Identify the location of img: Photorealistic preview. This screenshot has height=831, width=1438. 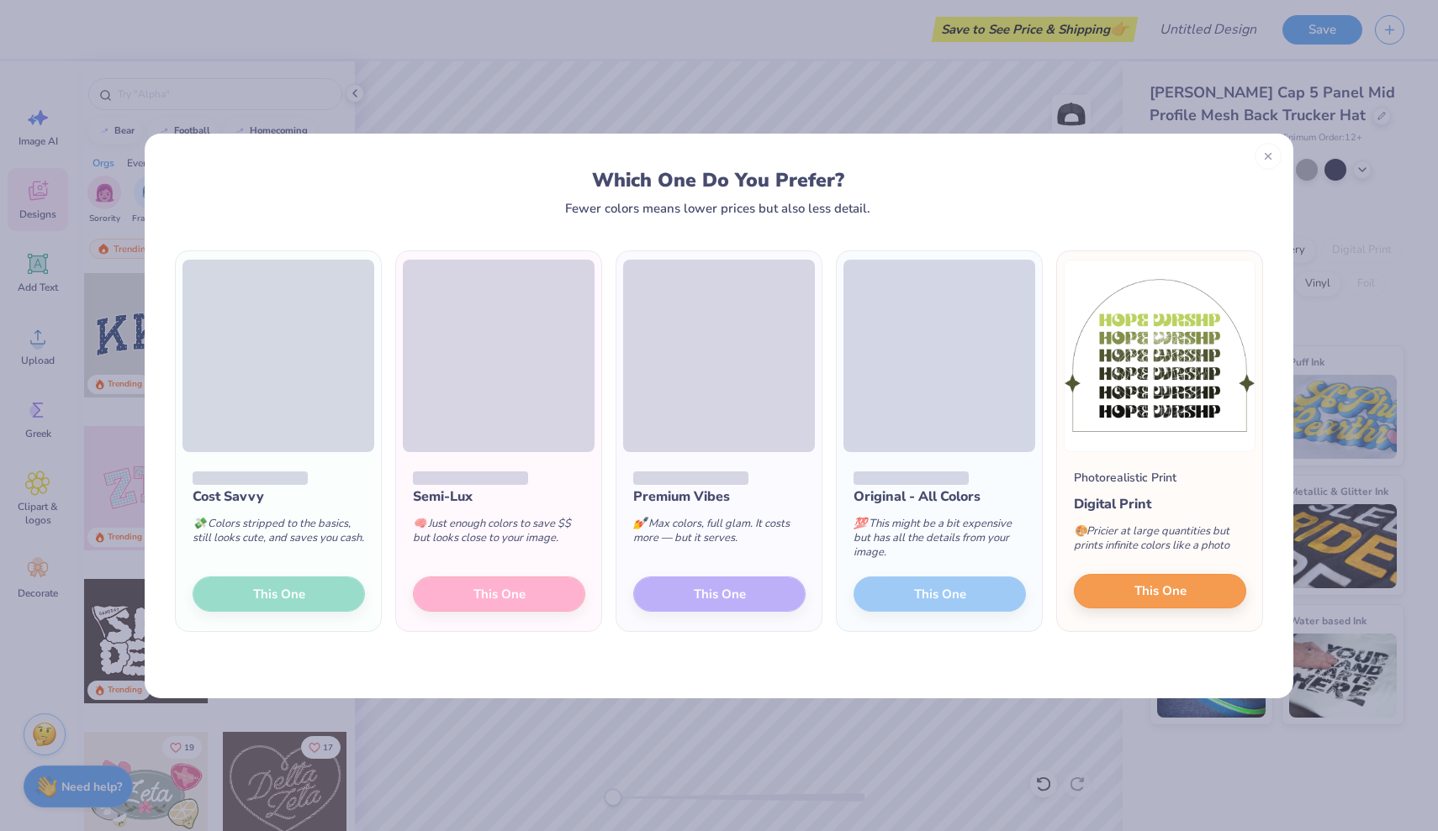
(1159, 356).